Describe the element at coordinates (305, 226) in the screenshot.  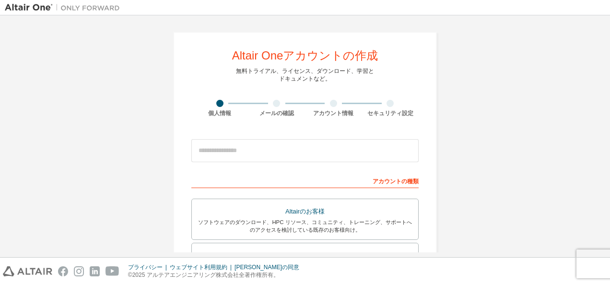
I see `div: ソフトウェアのダウンロード、HPC リソース、コミュニティ、トレーニング、サポートへのアクセスを検討している既存のお客様向け。` at that location.